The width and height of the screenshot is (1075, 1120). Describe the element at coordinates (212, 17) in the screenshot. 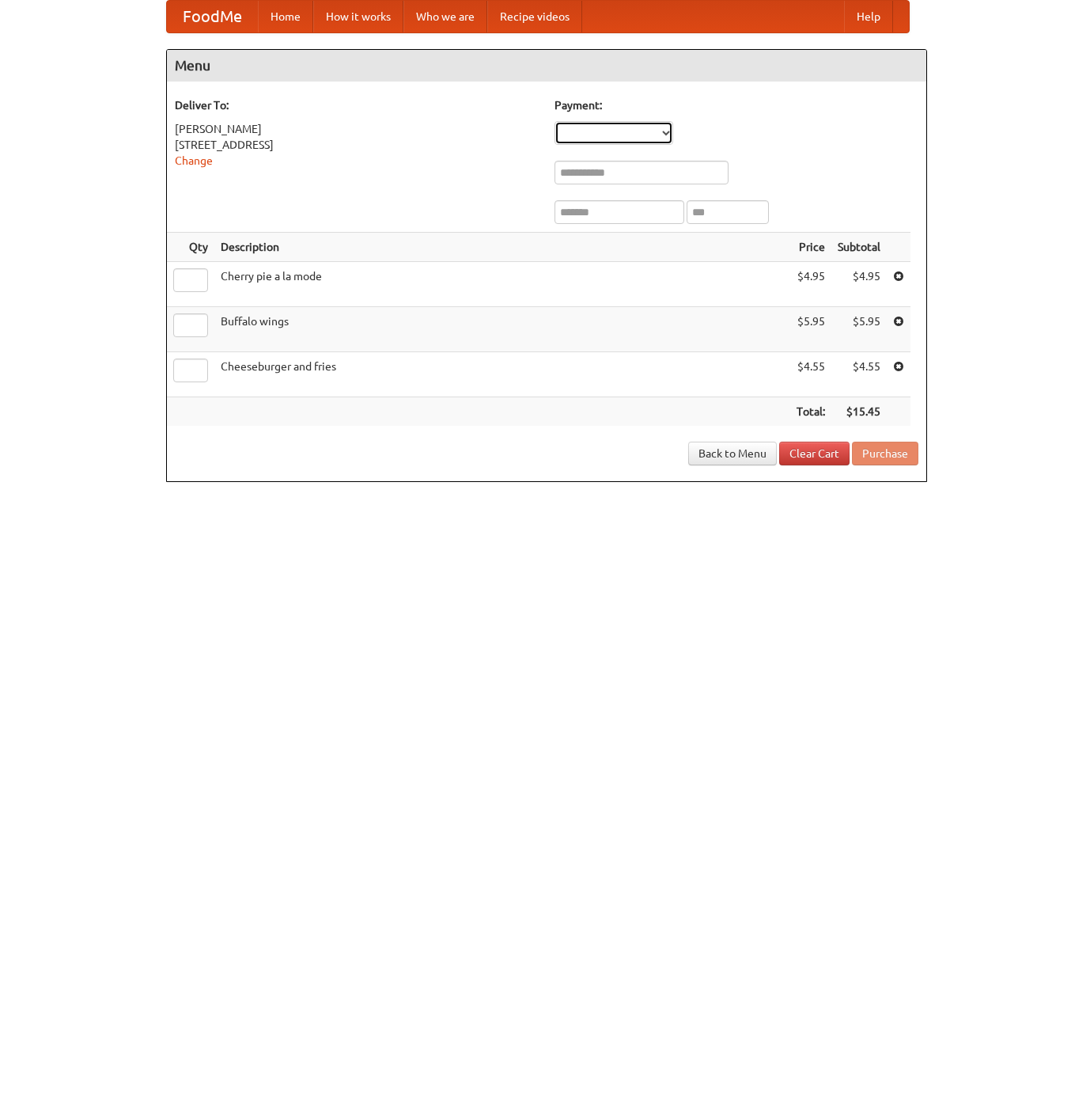

I see `a: FoodMe` at that location.